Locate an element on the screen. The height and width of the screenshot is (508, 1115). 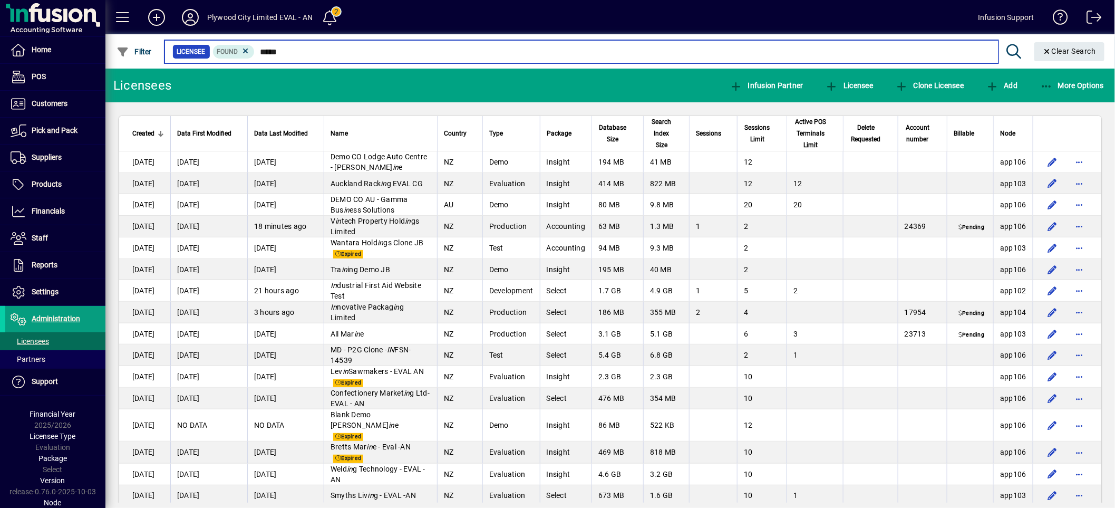
a: Partners is located at coordinates (55, 359).